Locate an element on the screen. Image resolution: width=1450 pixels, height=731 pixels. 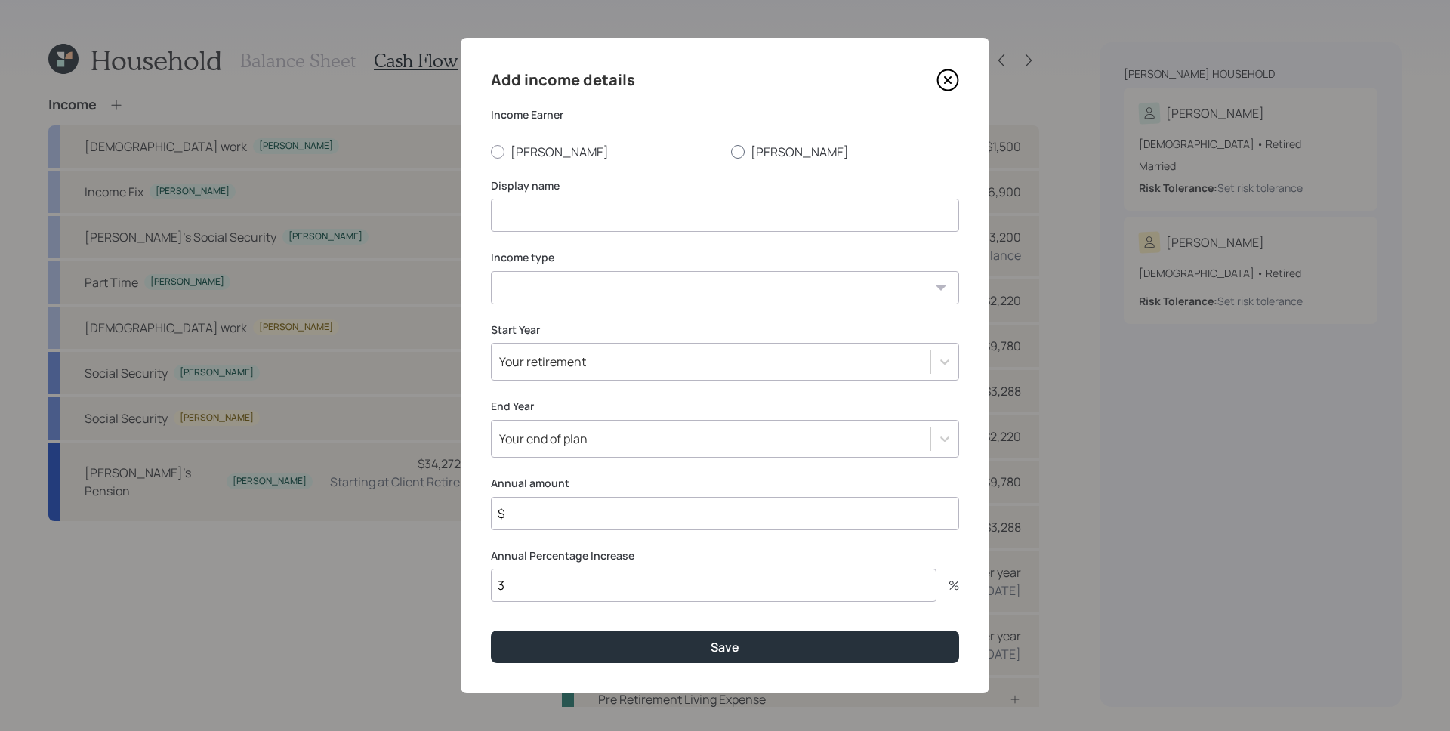
button: Save is located at coordinates (725, 646).